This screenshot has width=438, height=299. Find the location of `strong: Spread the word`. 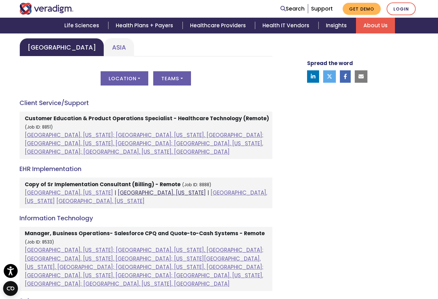

strong: Spread the word is located at coordinates (330, 63).